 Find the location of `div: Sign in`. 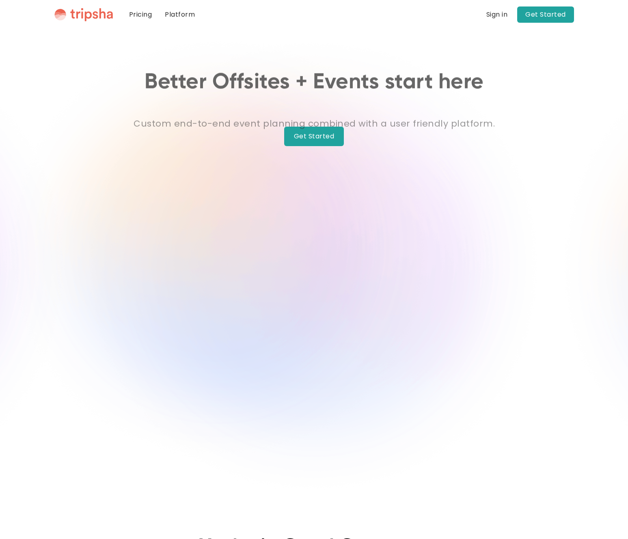

div: Sign in is located at coordinates (497, 15).